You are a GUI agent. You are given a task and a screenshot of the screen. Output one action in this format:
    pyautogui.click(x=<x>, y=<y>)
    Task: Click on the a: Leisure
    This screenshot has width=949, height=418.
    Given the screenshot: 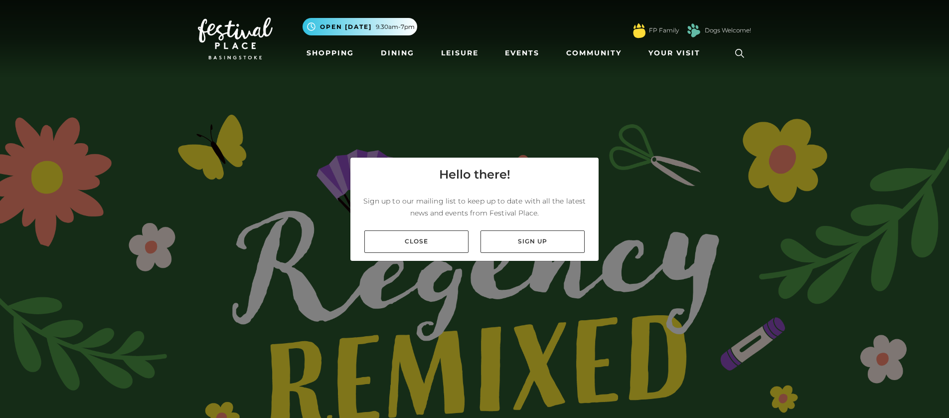 What is the action you would take?
    pyautogui.click(x=460, y=53)
    